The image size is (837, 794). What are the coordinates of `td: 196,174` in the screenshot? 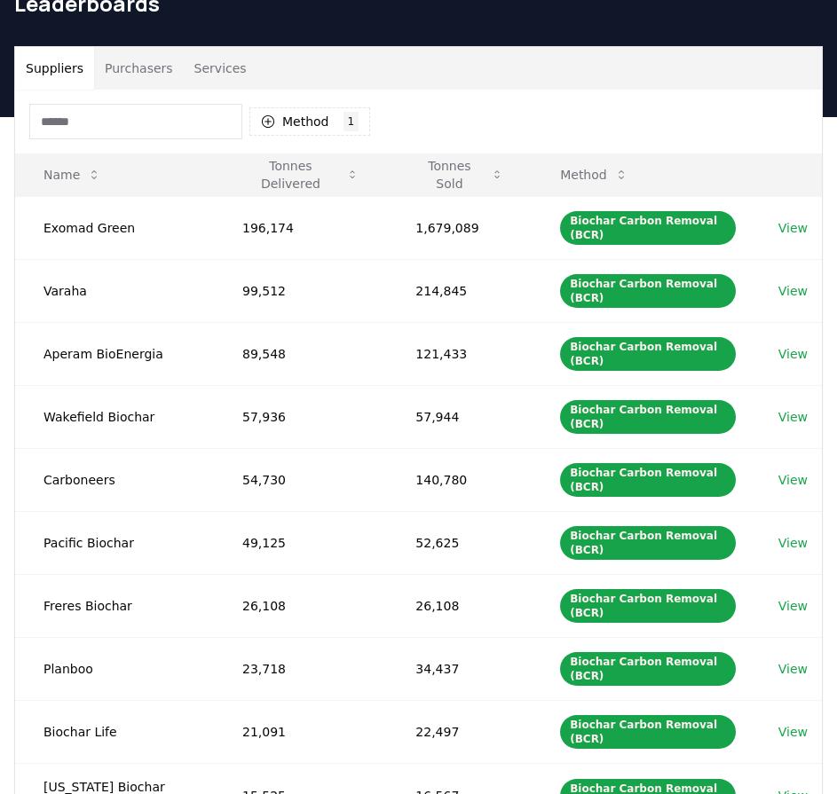 It's located at (300, 227).